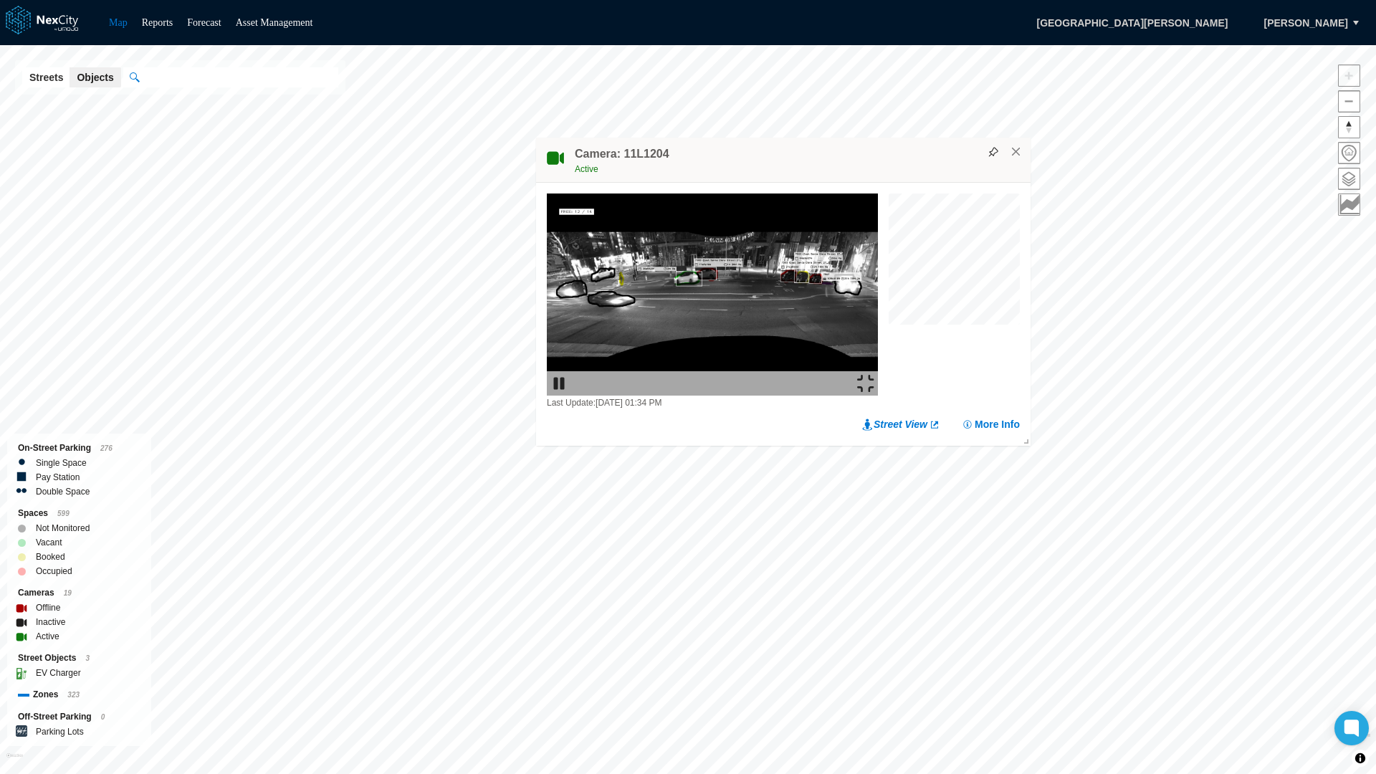 This screenshot has height=774, width=1376. Describe the element at coordinates (1016, 152) in the screenshot. I see `button: Close popup` at that location.